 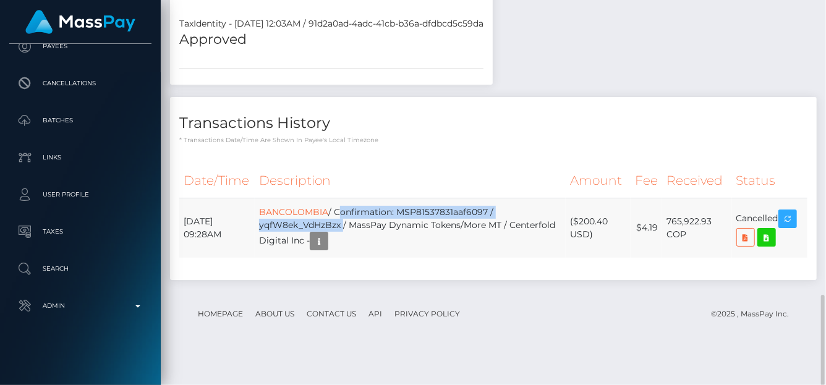 What do you see at coordinates (80, 306) in the screenshot?
I see `a: Admin` at bounding box center [80, 306].